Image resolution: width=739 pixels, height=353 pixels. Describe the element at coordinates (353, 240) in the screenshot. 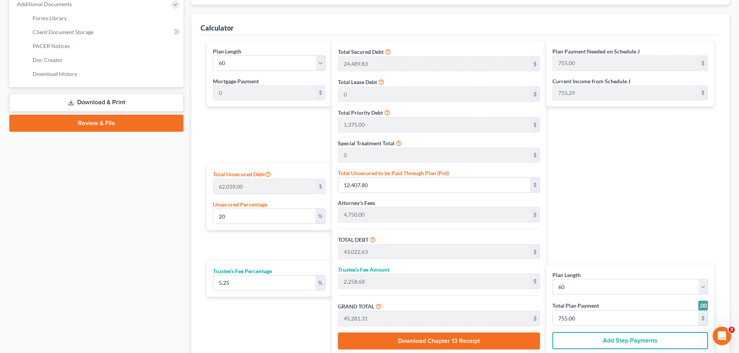

I see `label: TOTAL DEBT` at that location.